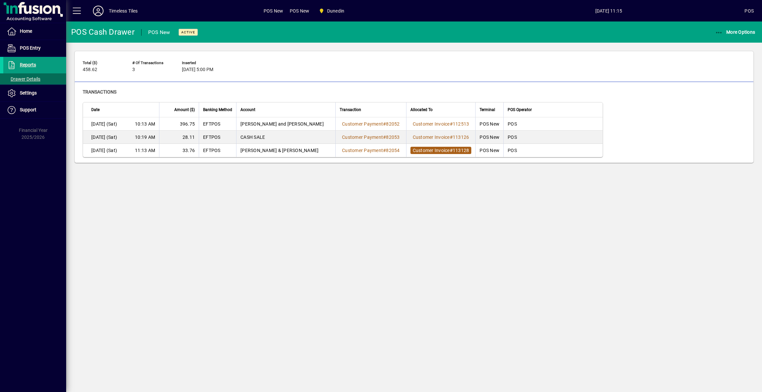 The image size is (762, 392). What do you see at coordinates (520, 110) in the screenshot?
I see `span: POS Operator` at bounding box center [520, 110].